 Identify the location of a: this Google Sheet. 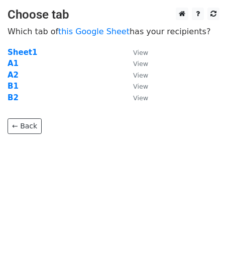
(94, 31).